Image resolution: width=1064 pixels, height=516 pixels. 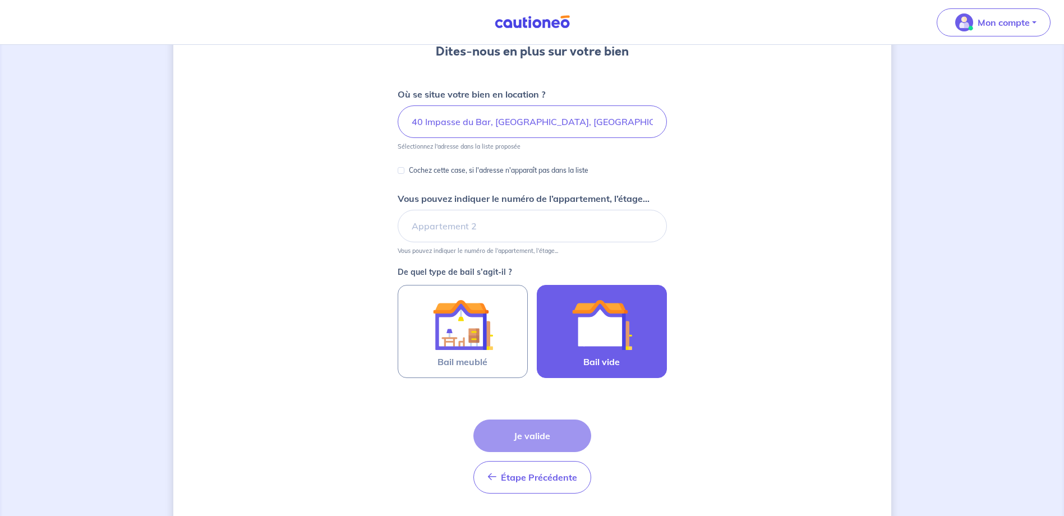 I want to click on p: Cochez cette case, si l'adresse n'apparaît pas dans la liste, so click(x=499, y=171).